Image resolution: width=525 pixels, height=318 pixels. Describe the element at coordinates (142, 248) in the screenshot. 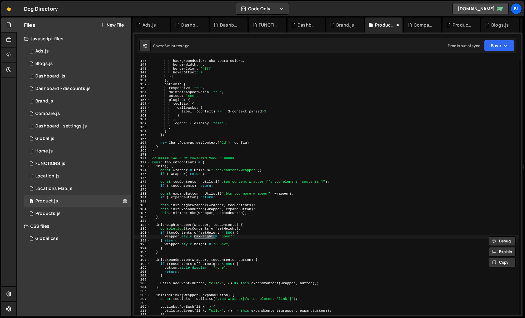

I see `div: 194` at that location.